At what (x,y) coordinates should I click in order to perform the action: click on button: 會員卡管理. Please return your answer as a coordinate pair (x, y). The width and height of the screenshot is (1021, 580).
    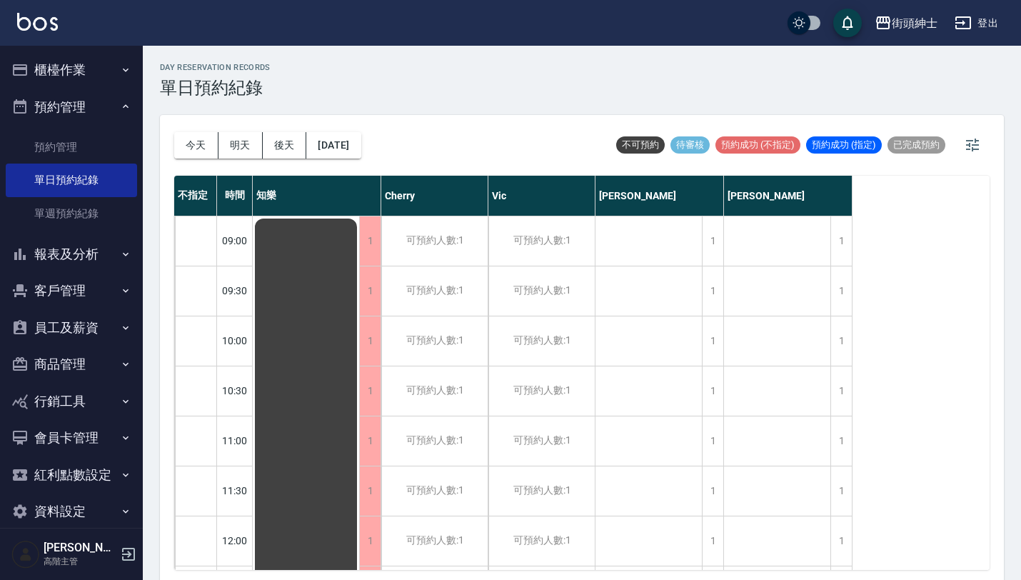
    Looking at the image, I should click on (71, 438).